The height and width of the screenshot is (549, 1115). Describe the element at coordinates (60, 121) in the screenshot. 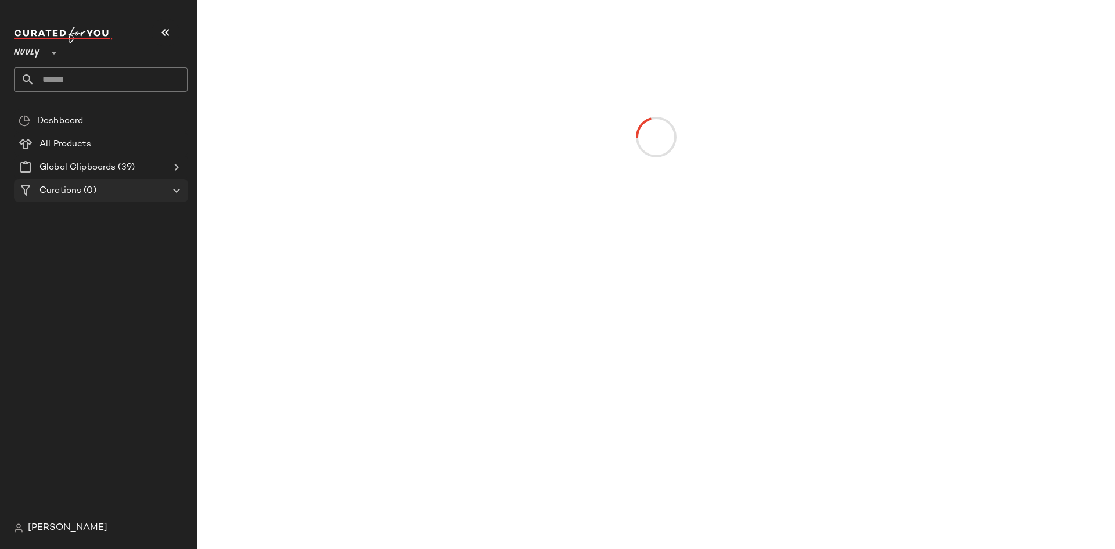

I see `span: Dashboard` at that location.